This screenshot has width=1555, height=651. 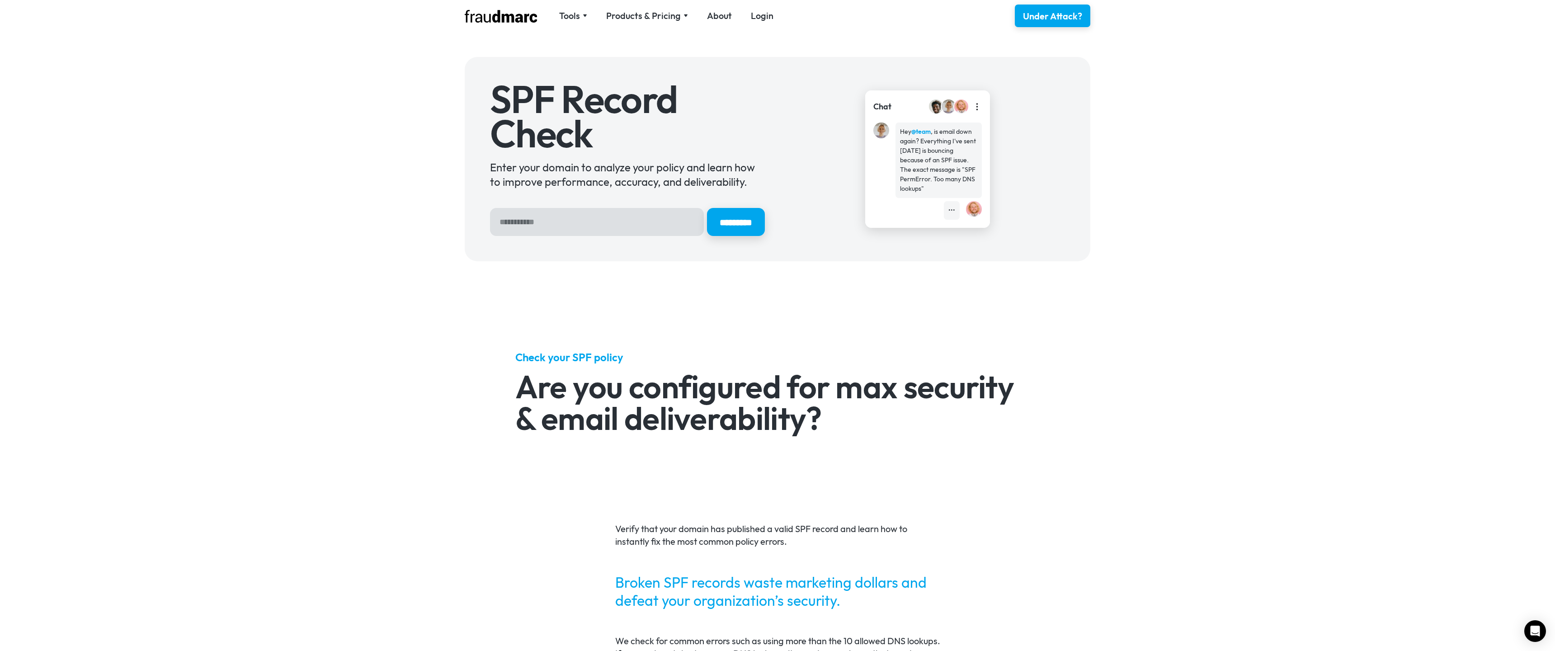 I want to click on div: Open Intercom Messenger, so click(x=1535, y=631).